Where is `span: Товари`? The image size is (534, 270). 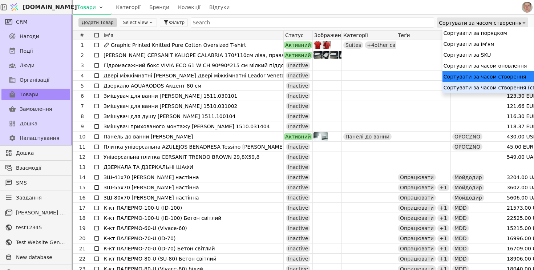
span: Товари is located at coordinates (29, 94).